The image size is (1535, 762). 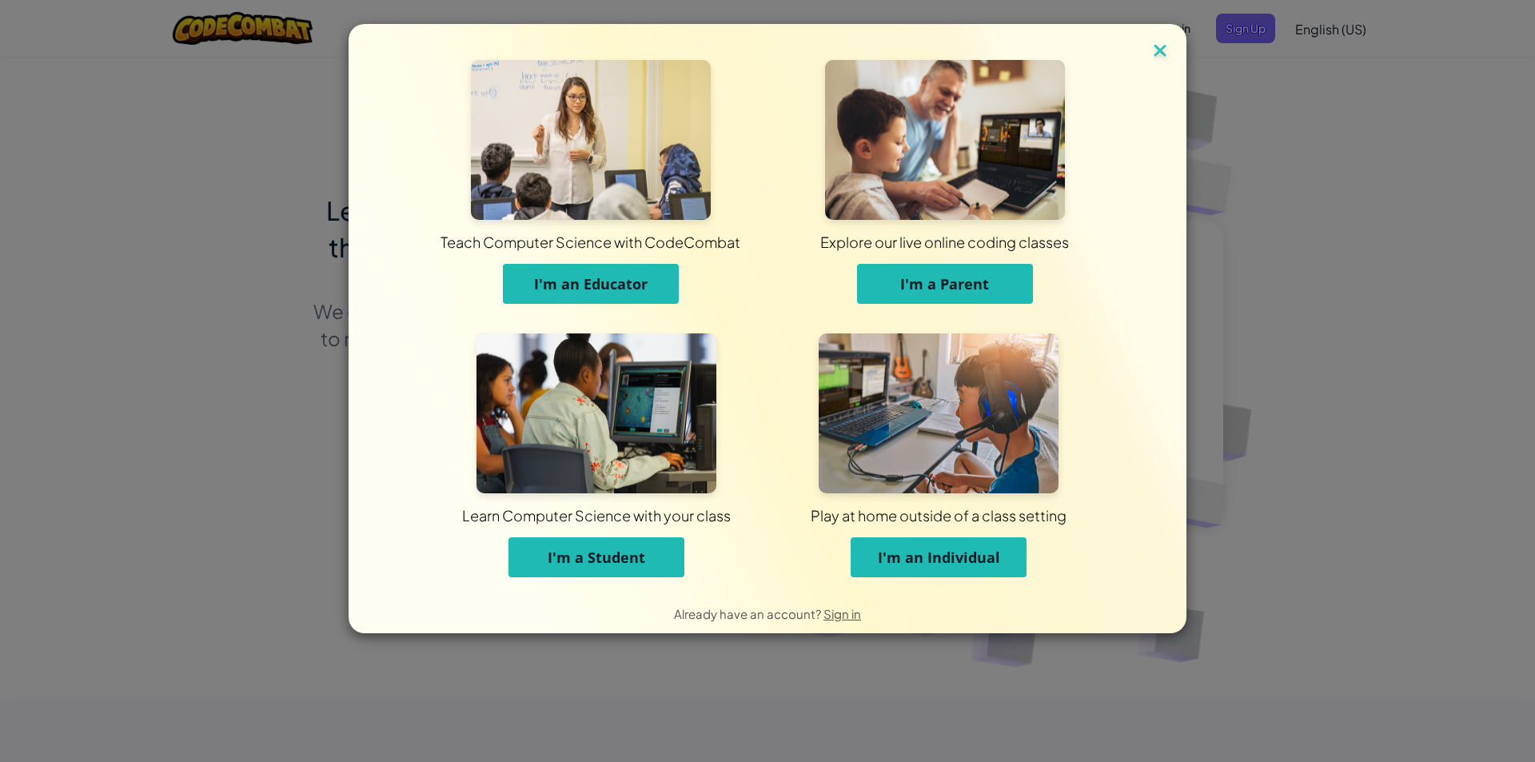 What do you see at coordinates (842, 613) in the screenshot?
I see `span: Sign in` at bounding box center [842, 613].